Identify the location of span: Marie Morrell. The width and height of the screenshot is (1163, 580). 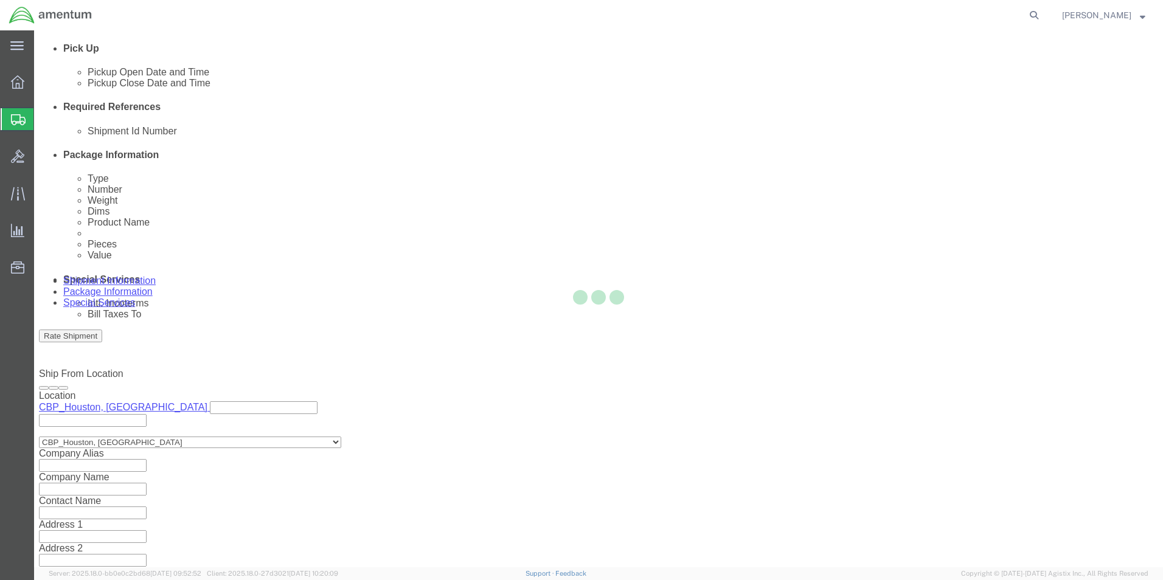
(1097, 15).